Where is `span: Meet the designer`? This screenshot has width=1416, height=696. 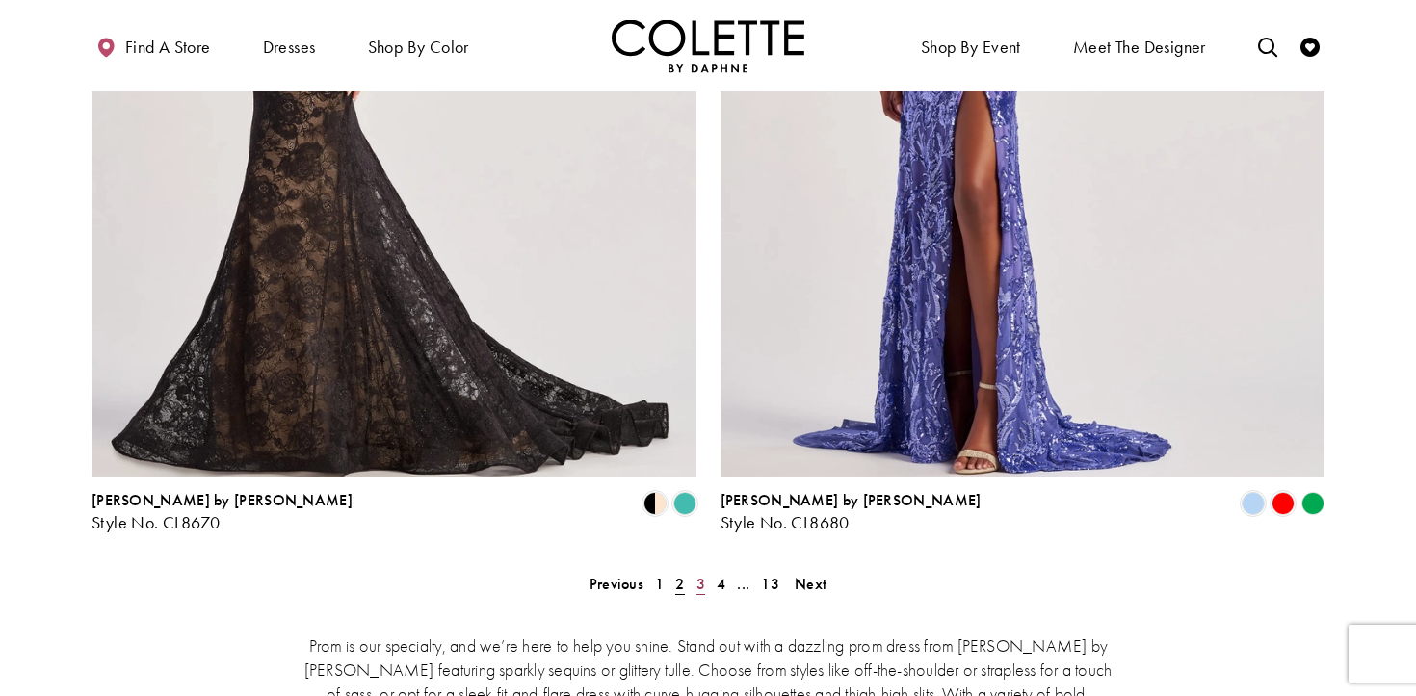
span: Meet the designer is located at coordinates (1140, 47).